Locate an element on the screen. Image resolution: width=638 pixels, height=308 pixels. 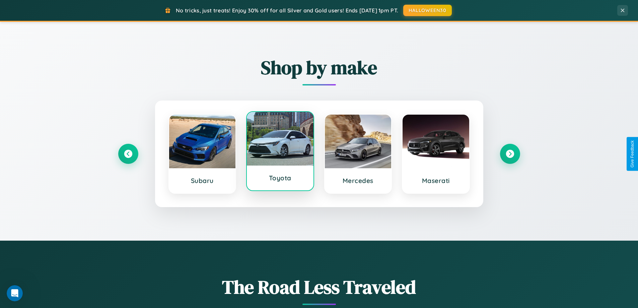
h3: Toyota is located at coordinates (280, 178).